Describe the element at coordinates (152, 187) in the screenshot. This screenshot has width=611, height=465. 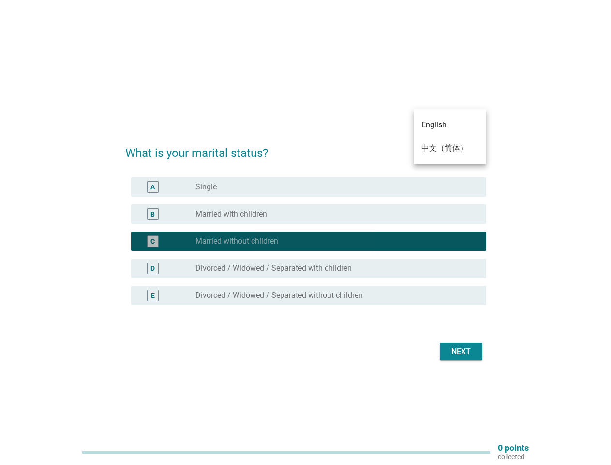
I see `div: A` at that location.